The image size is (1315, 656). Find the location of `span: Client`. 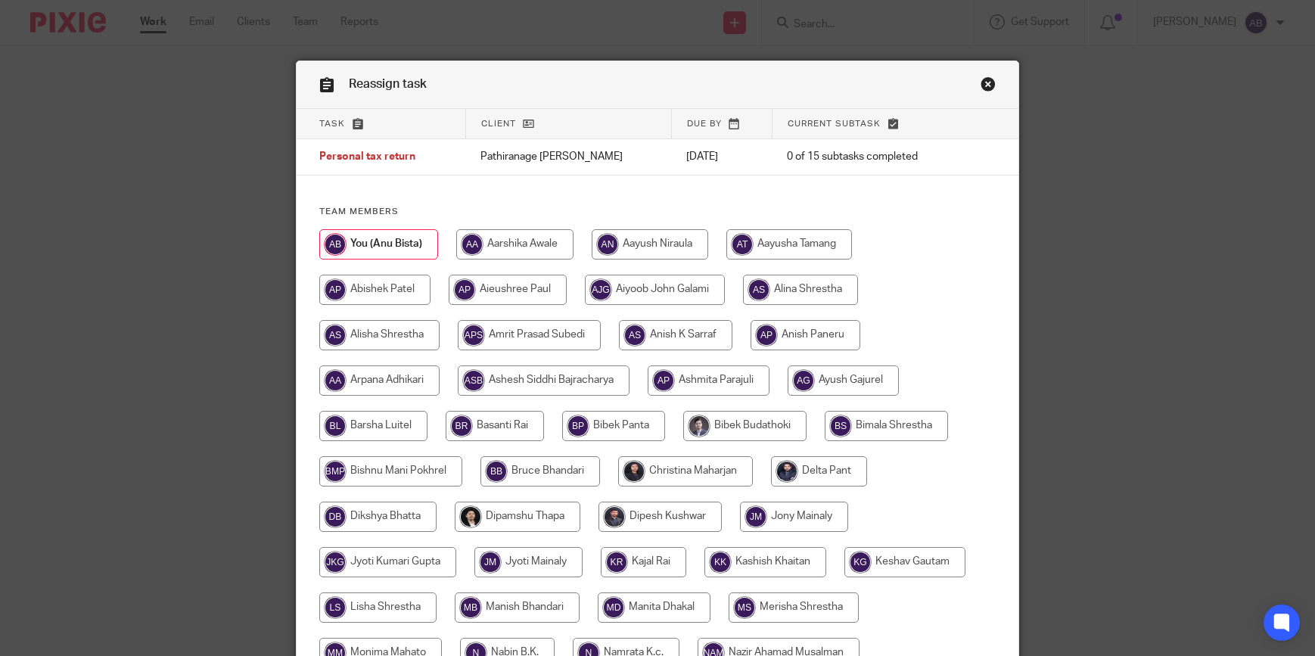

span: Client is located at coordinates (498, 123).